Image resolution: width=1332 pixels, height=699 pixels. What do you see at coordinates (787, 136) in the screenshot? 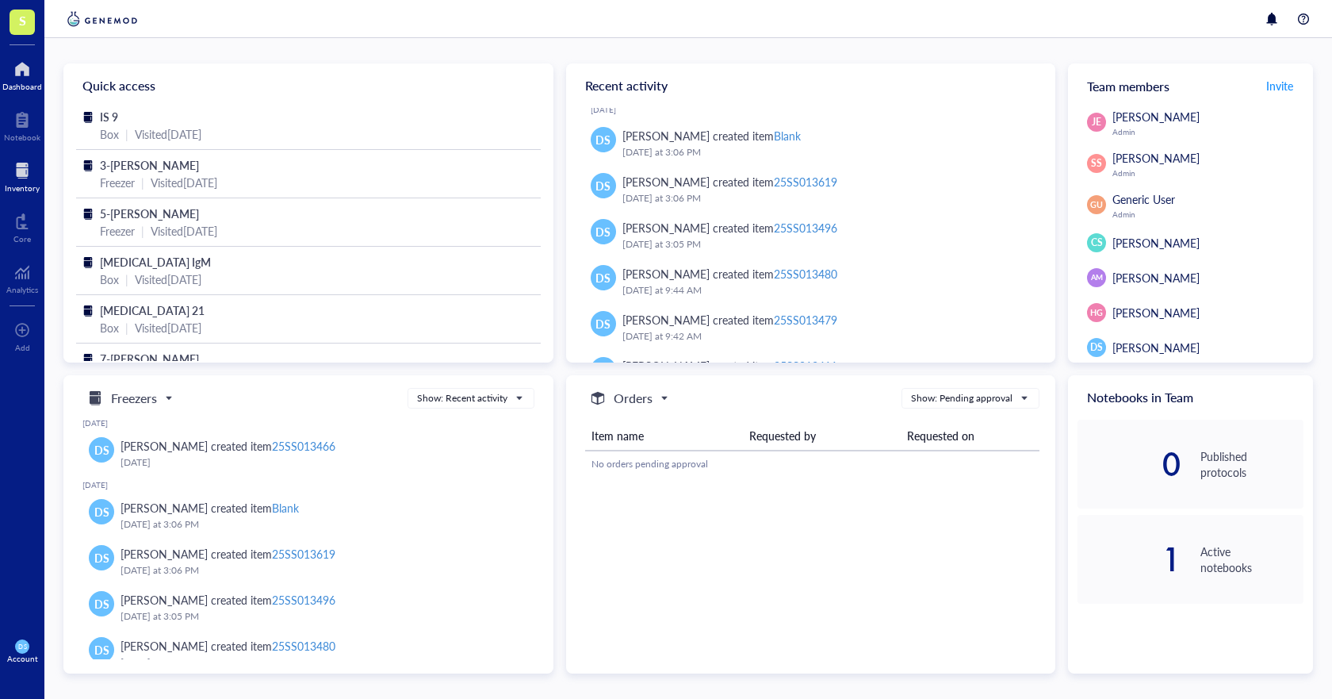
I see `div: Blank` at bounding box center [787, 136].